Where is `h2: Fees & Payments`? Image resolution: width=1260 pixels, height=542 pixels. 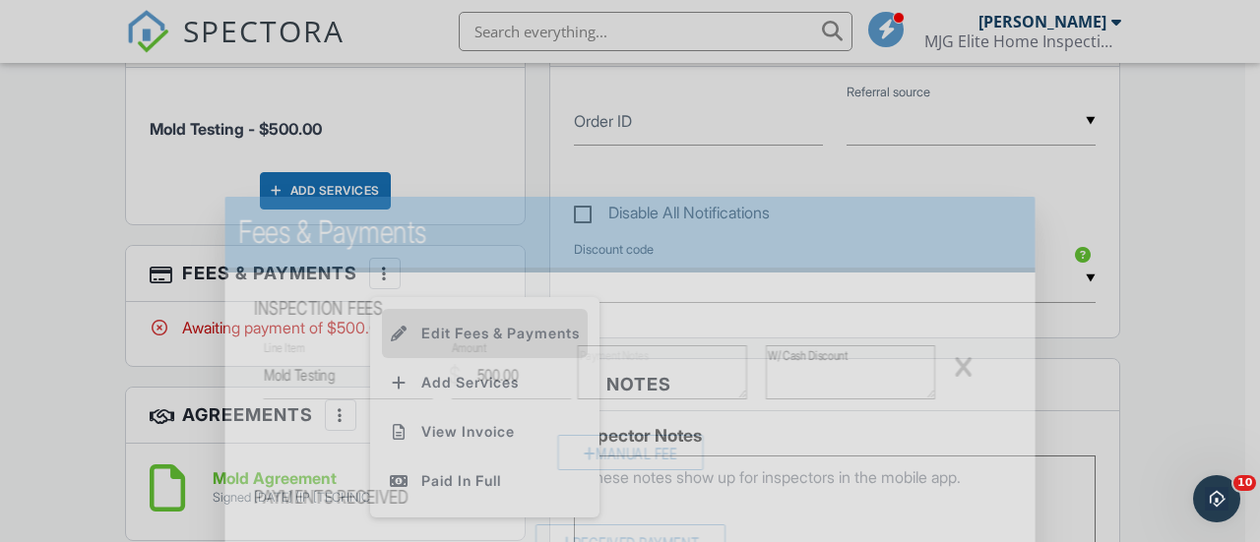 h2: Fees & Payments is located at coordinates (629, 232).